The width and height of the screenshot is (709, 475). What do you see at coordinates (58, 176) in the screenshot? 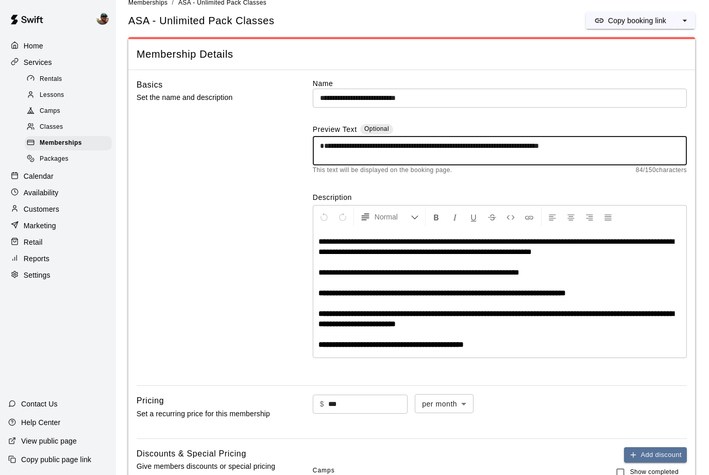
I see `a: Calendar` at bounding box center [58, 176].